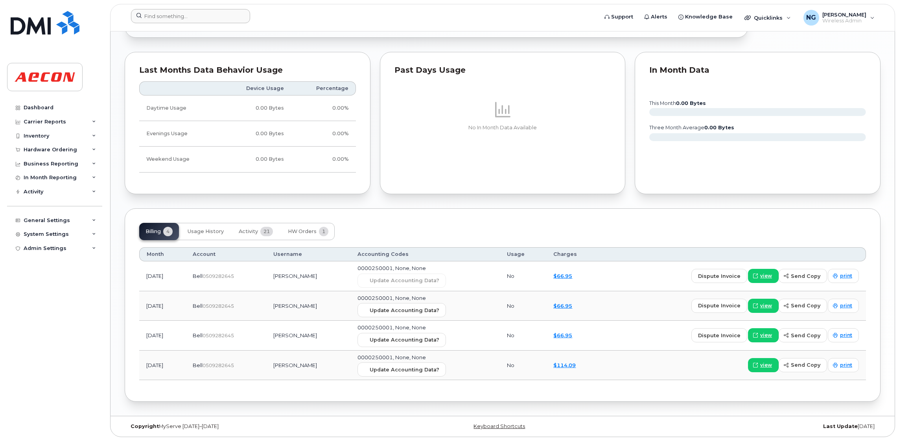 Image resolution: width=899 pixels, height=441 pixels. Describe the element at coordinates (758, 70) in the screenshot. I see `div: In Month Data` at that location.